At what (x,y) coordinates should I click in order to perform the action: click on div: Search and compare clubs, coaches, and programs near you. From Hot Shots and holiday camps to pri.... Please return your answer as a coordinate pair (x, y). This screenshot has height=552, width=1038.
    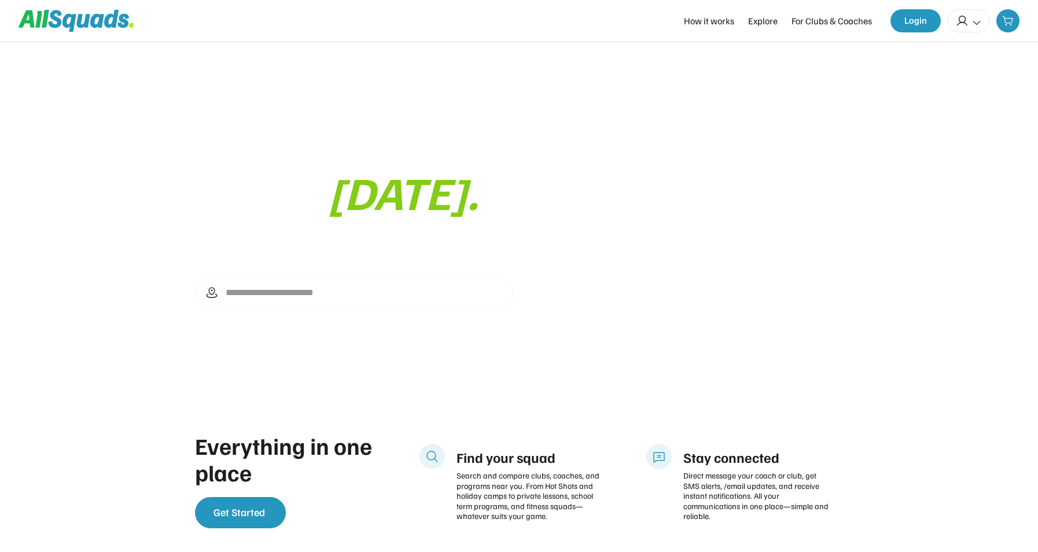
    Looking at the image, I should click on (531, 496).